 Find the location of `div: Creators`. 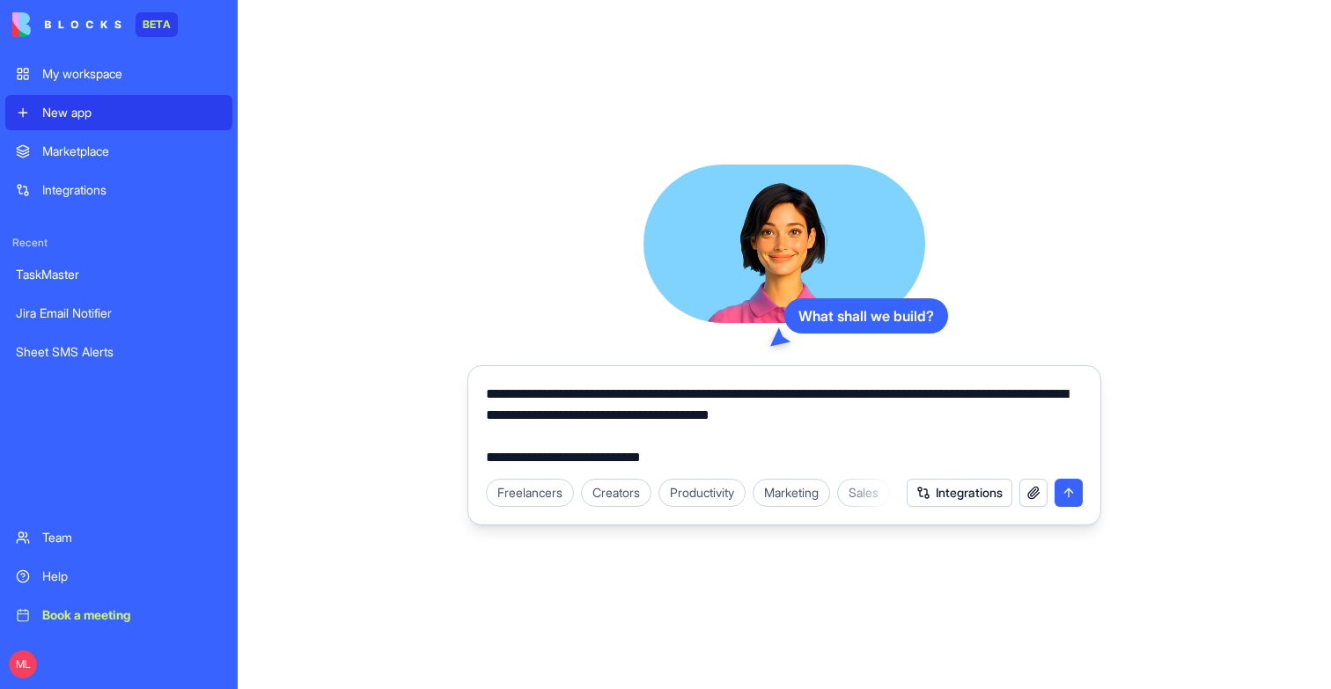

div: Creators is located at coordinates (616, 493).